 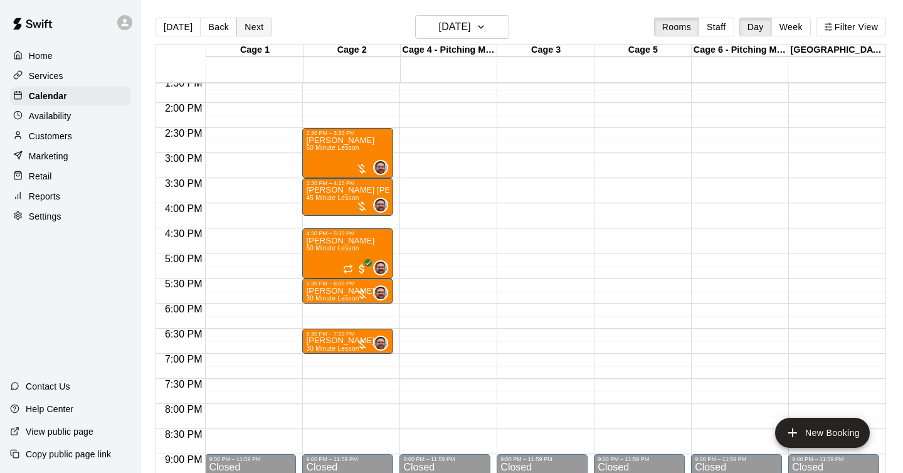 What do you see at coordinates (70, 196) in the screenshot?
I see `a: Reports` at bounding box center [70, 196].